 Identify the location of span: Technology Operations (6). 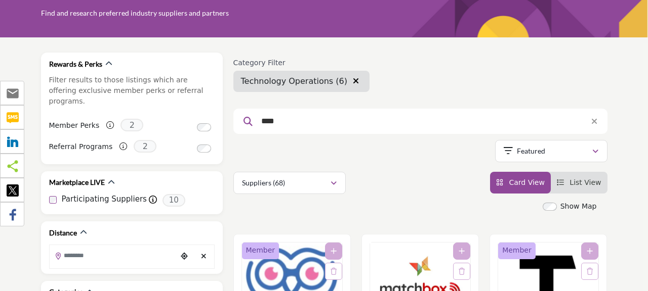
(294, 81).